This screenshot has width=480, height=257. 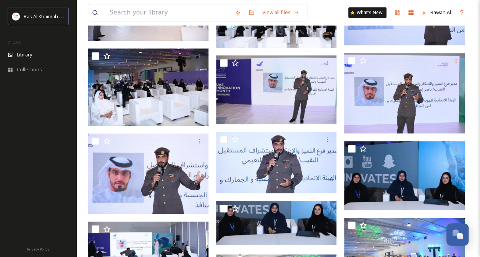 I want to click on a: Rawan Al, so click(x=436, y=12).